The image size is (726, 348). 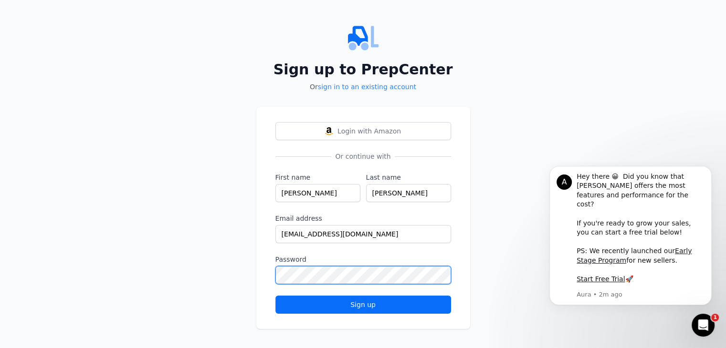 What do you see at coordinates (65, 118) in the screenshot?
I see `a: Start Free Trial` at bounding box center [65, 118].